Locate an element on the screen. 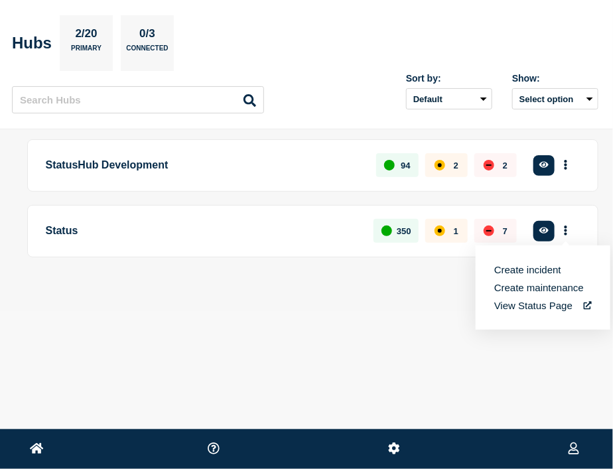 The image size is (613, 469). p: StatusHub Development is located at coordinates (204, 165).